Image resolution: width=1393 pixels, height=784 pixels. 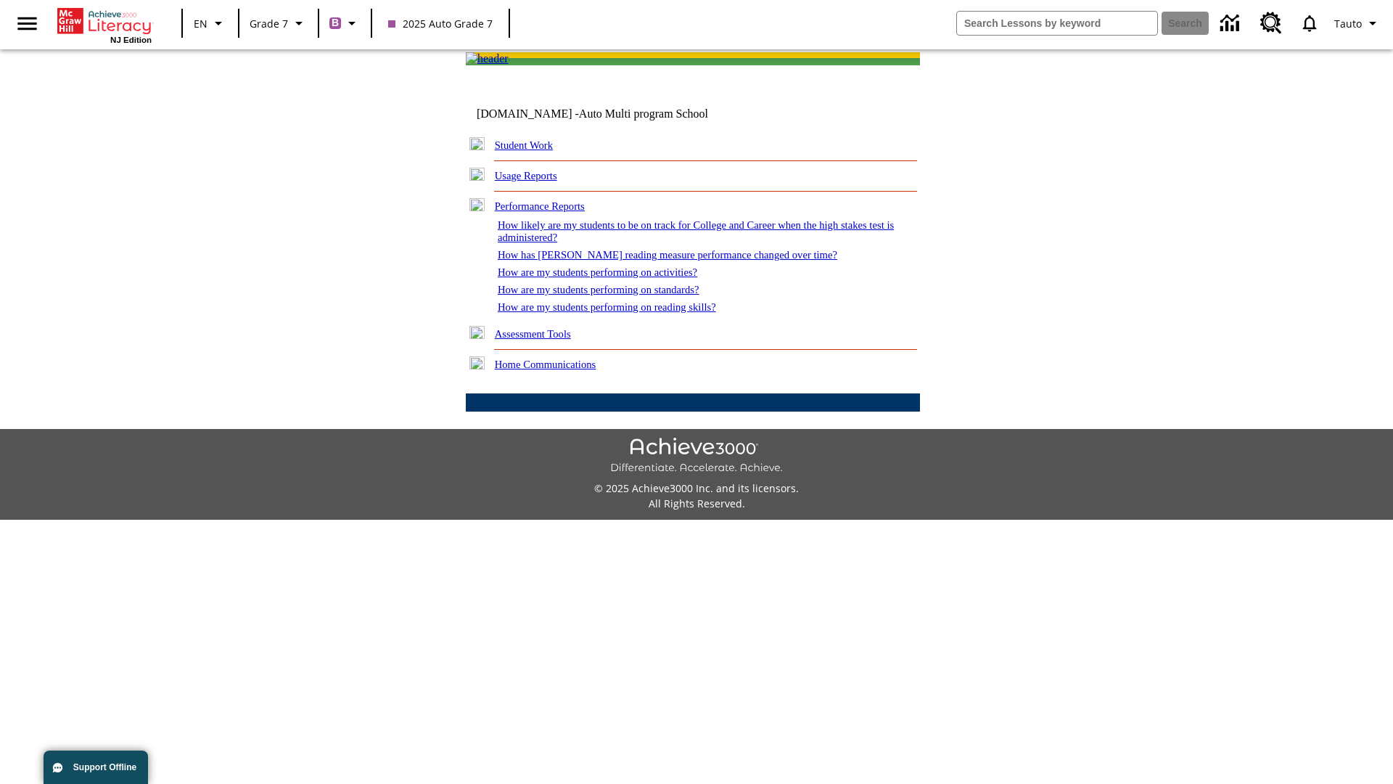 I want to click on button: Open side menu, so click(x=27, y=23).